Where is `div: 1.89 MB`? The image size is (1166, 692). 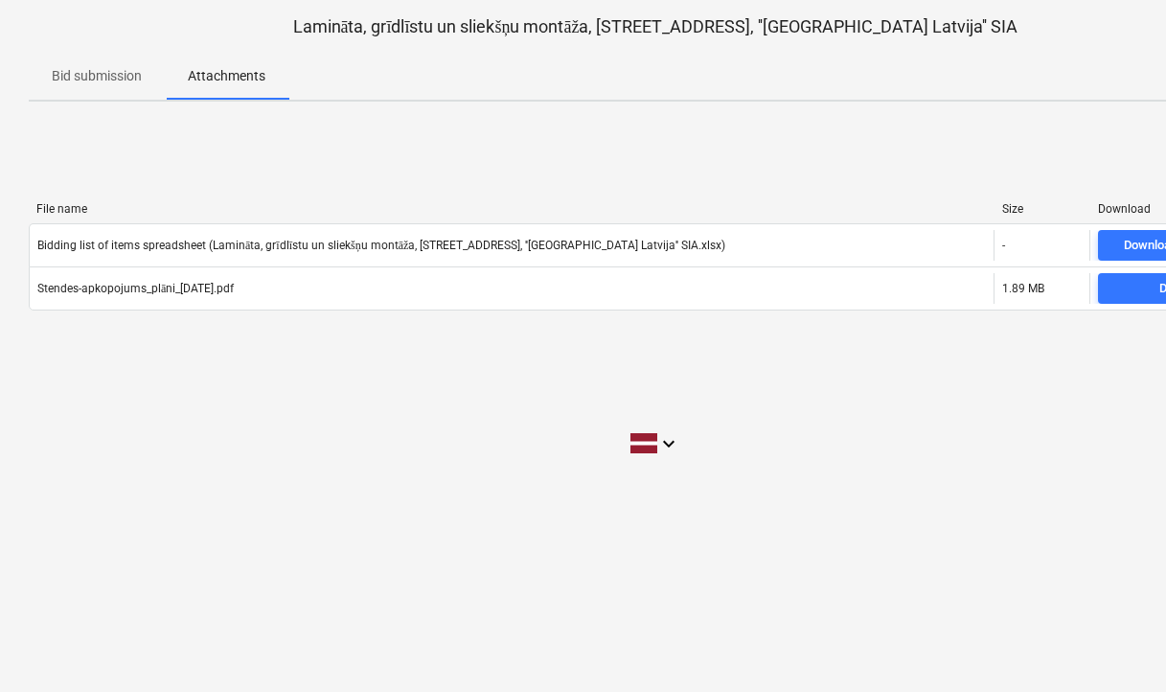 div: 1.89 MB is located at coordinates (1023, 288).